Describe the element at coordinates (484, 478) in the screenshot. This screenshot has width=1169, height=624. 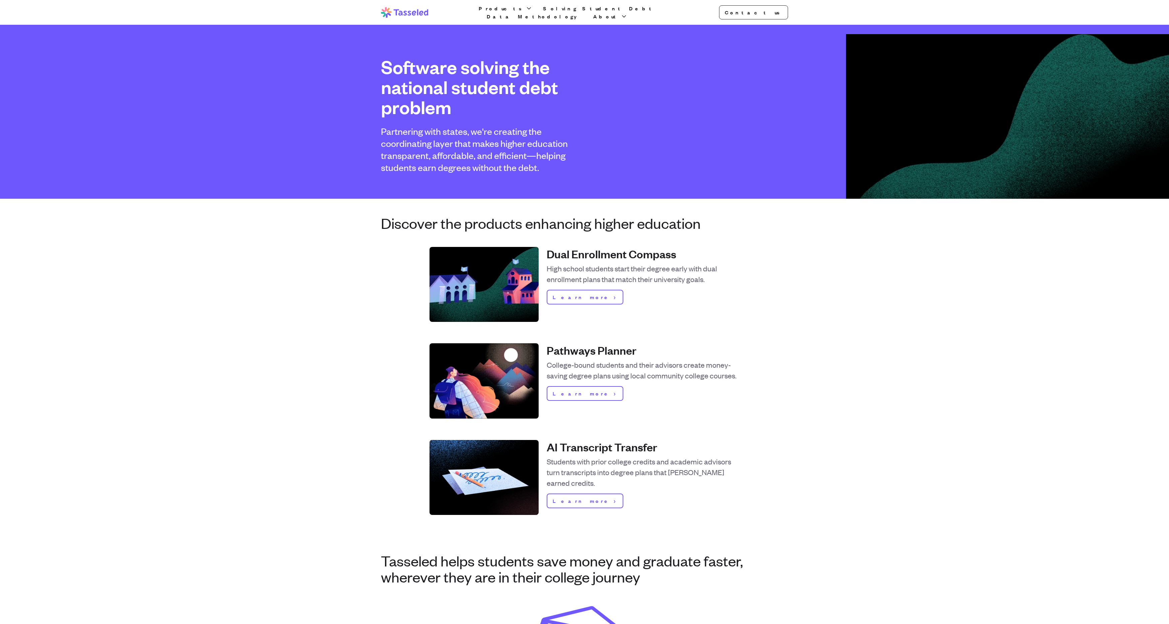
I see `img: AI Transcript Transfer` at that location.